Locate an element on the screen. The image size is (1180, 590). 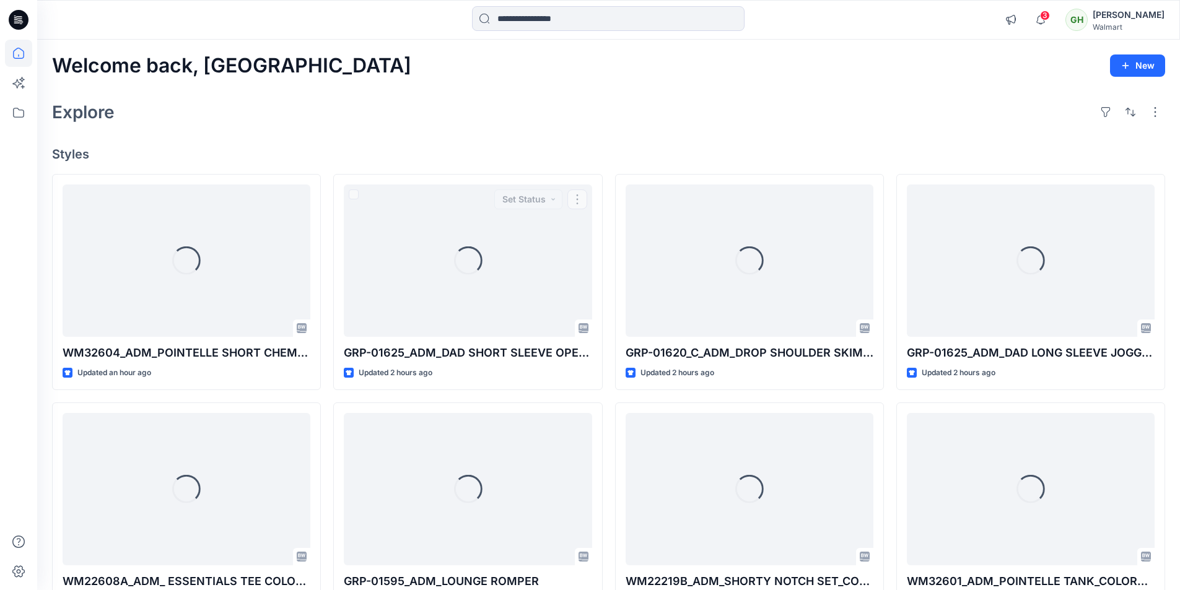
p: GRP-01595_ADM_LOUNGE ROMPER is located at coordinates (468, 582).